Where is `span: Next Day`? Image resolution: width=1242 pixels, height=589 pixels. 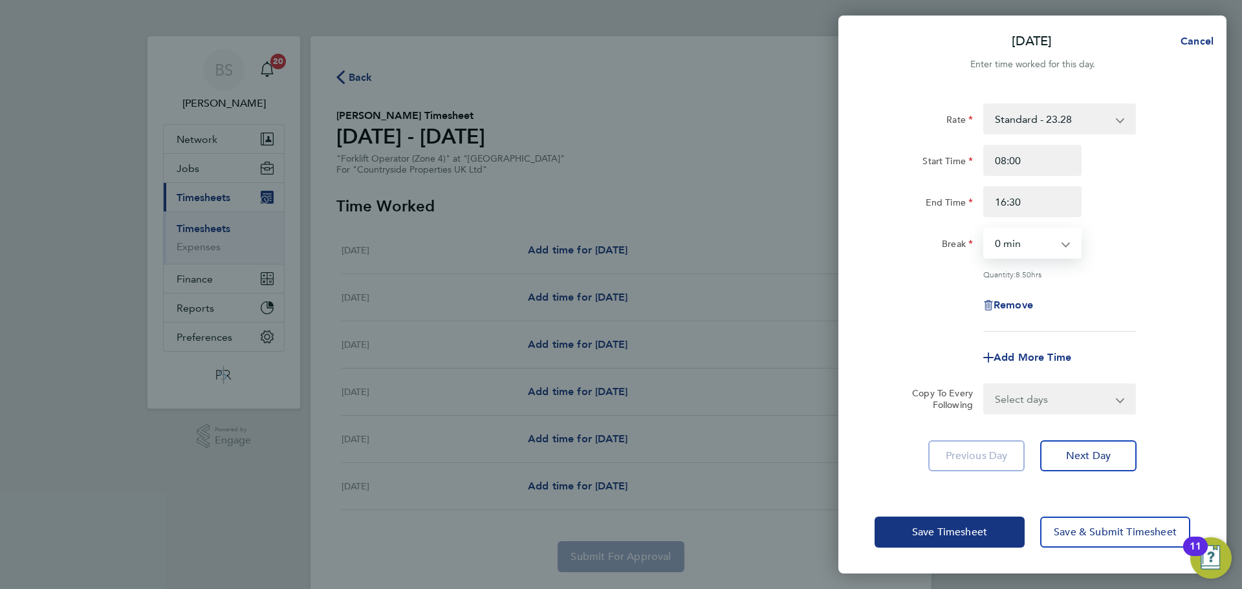
span: Next Day is located at coordinates (1088, 456).